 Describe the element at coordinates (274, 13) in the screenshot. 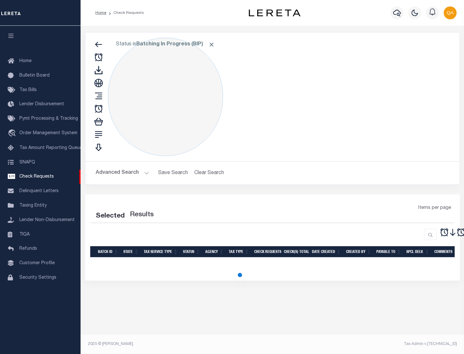

I see `img: logo-dark.svg` at that location.